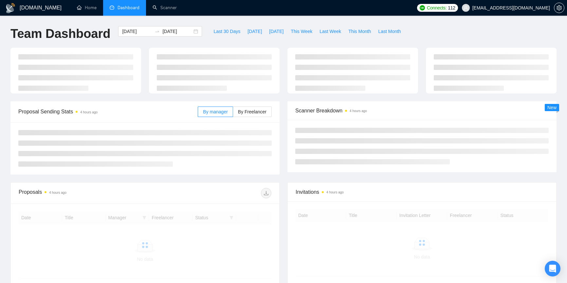 The image size is (567, 283). What do you see at coordinates (389, 31) in the screenshot?
I see `button: Last Month` at bounding box center [389, 31].